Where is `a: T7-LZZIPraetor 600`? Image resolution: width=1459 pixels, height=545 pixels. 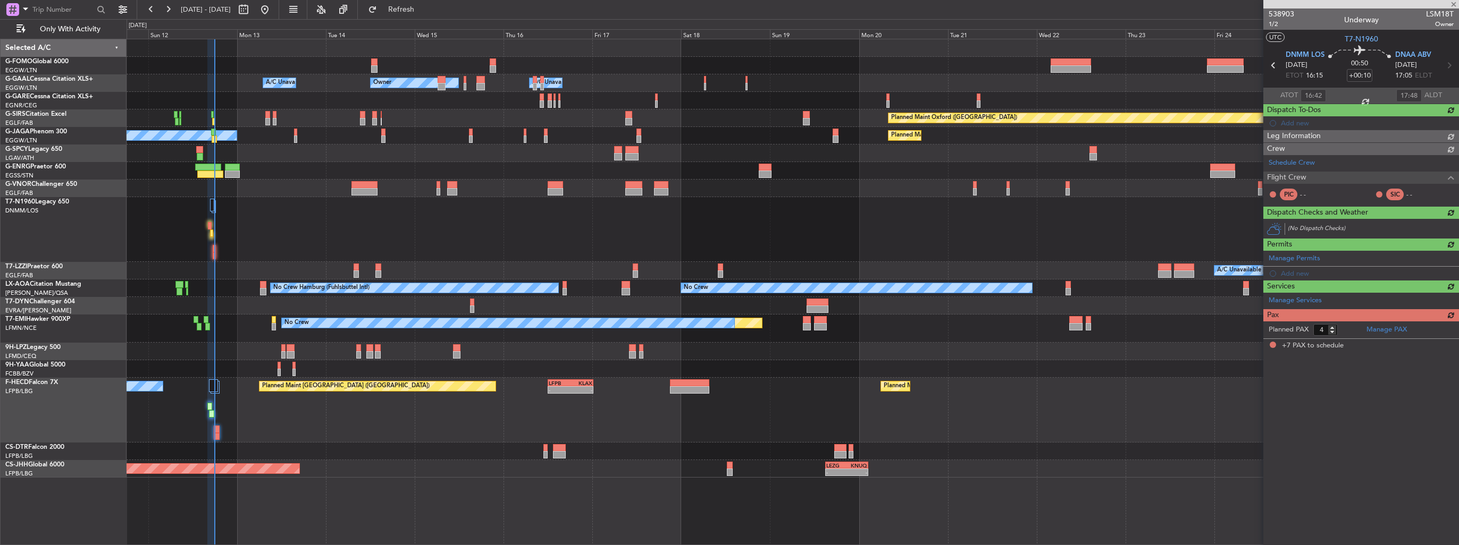 a: T7-LZZIPraetor 600 is located at coordinates (34, 267).